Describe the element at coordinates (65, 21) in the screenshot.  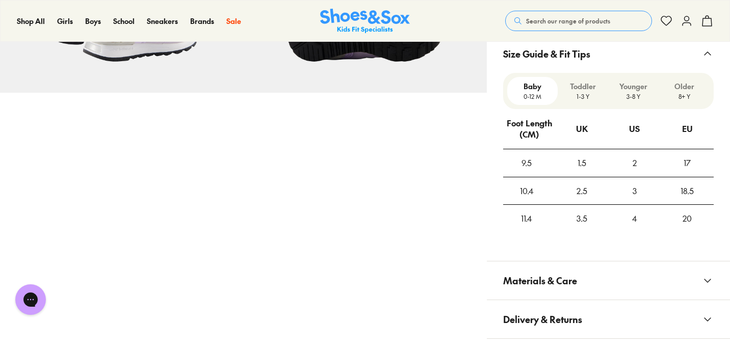
I see `span: Girls` at that location.